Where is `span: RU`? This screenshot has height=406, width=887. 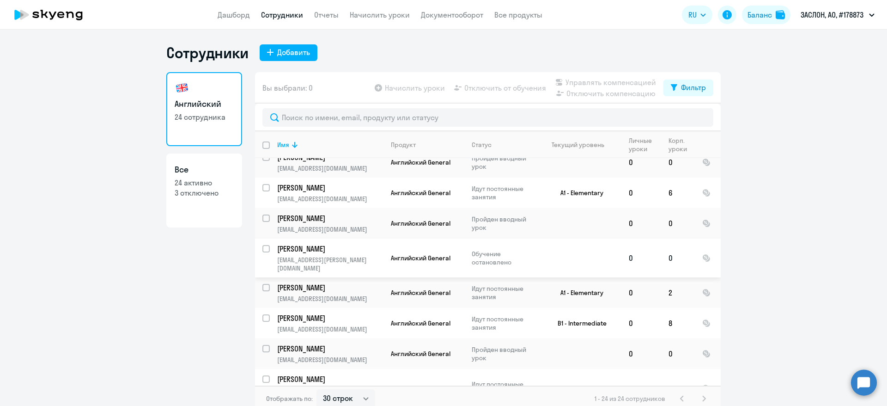 span: RU is located at coordinates (692, 15).